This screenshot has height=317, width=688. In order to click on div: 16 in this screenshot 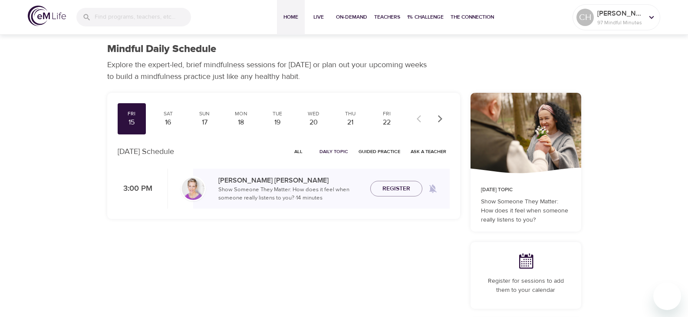, I will do `click(168, 122)`.